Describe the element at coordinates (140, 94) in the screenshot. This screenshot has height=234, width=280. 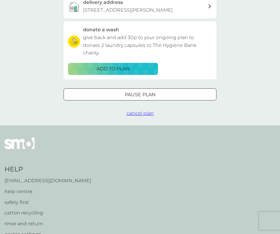
I see `button: Pause plan` at that location.